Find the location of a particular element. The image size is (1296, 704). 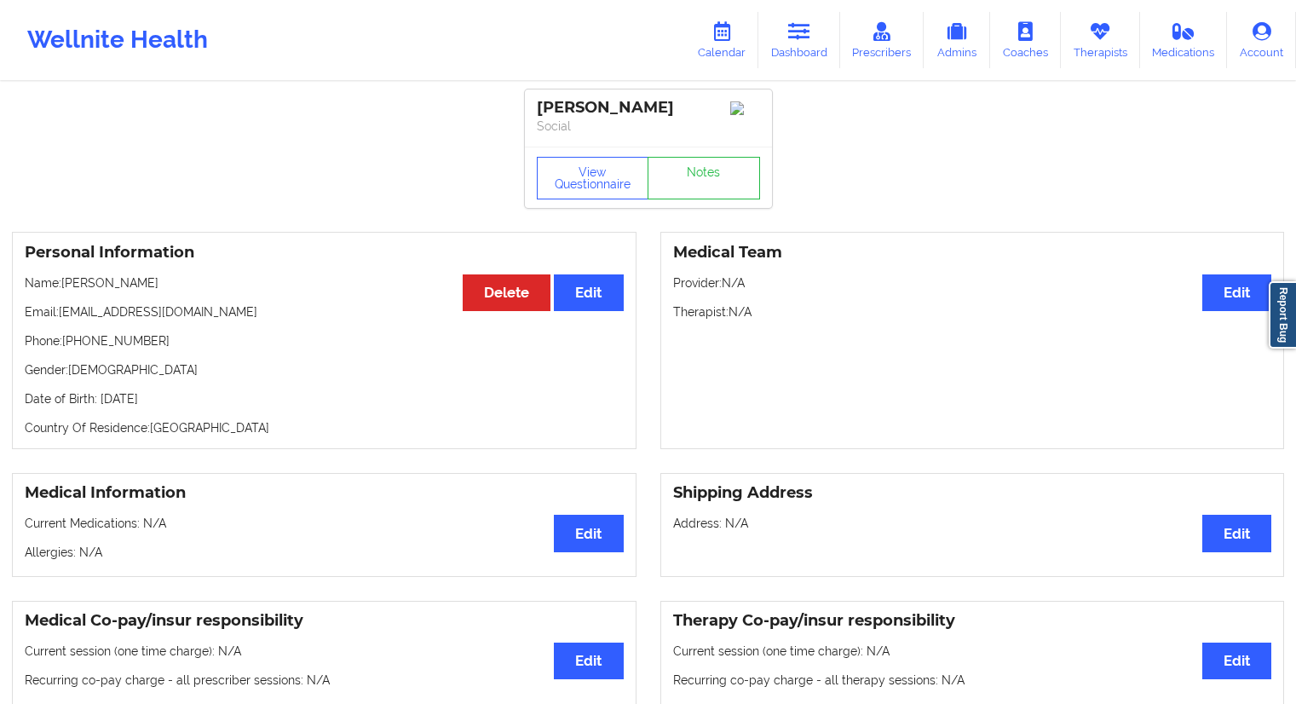

h3: Medical Information is located at coordinates (324, 492).